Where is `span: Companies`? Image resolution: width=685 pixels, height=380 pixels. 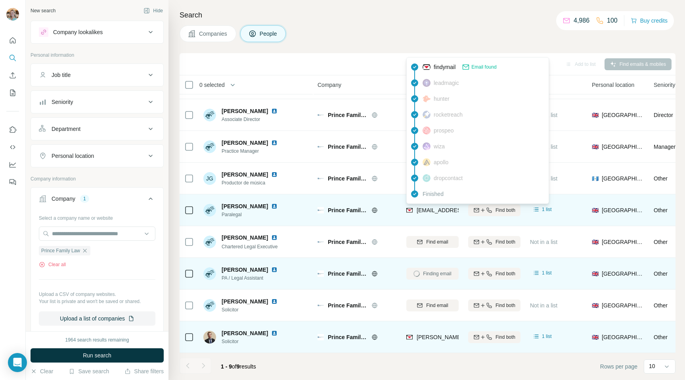
span: Companies is located at coordinates (213, 34).